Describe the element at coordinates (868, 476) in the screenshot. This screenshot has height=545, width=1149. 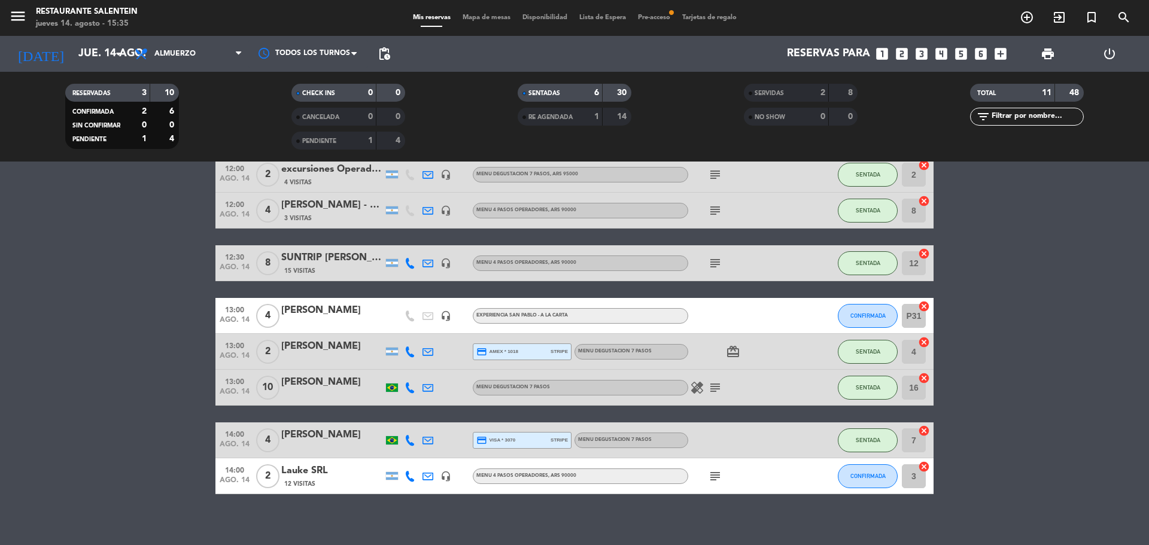
I see `button: CONFIRMADA` at that location.